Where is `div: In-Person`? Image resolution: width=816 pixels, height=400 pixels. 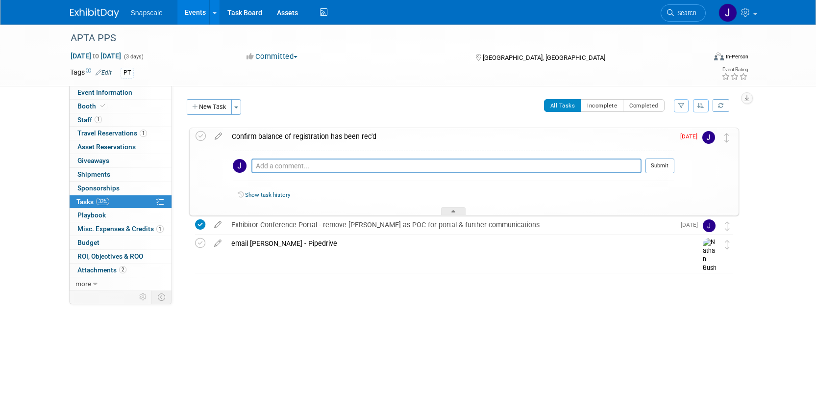 div: In-Person is located at coordinates (737, 56).